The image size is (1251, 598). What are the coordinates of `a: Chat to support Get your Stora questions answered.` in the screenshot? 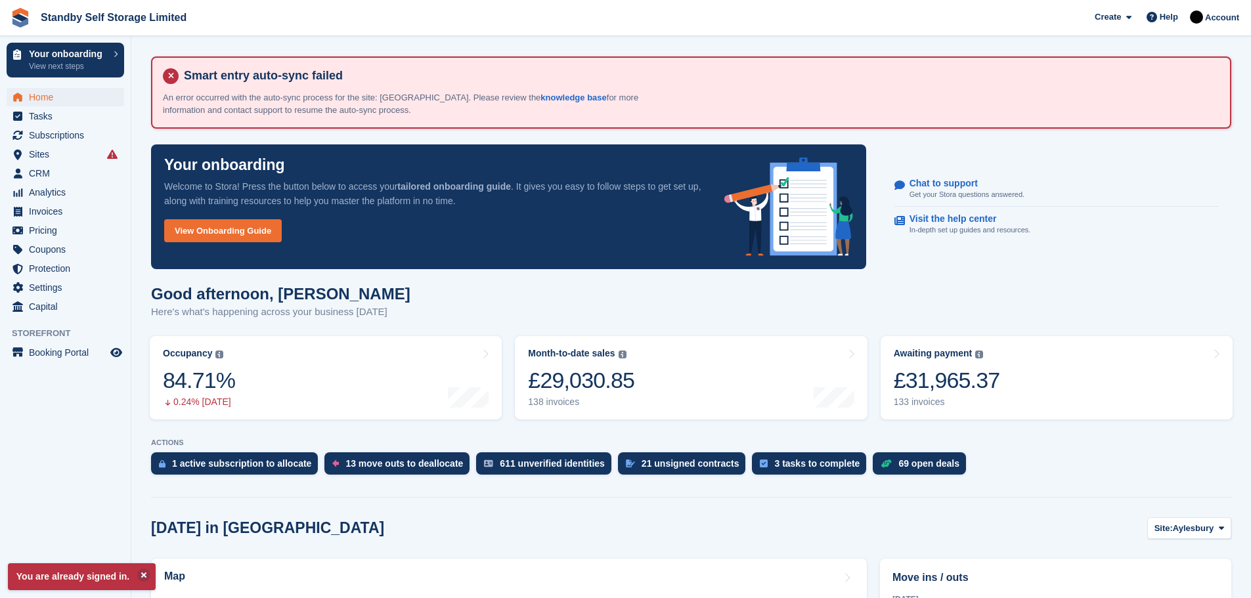 It's located at (1057, 189).